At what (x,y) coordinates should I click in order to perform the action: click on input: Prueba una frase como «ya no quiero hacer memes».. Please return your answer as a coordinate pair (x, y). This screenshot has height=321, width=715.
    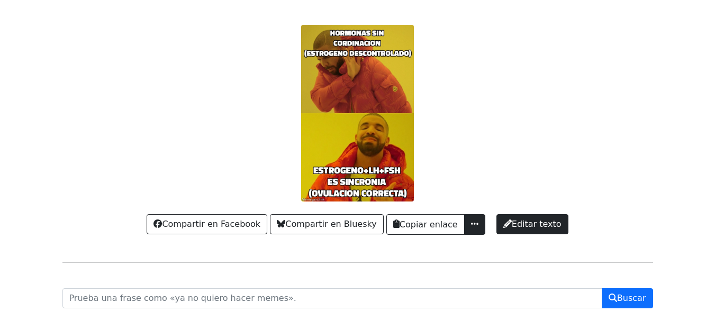
    Looking at the image, I should click on (333, 299).